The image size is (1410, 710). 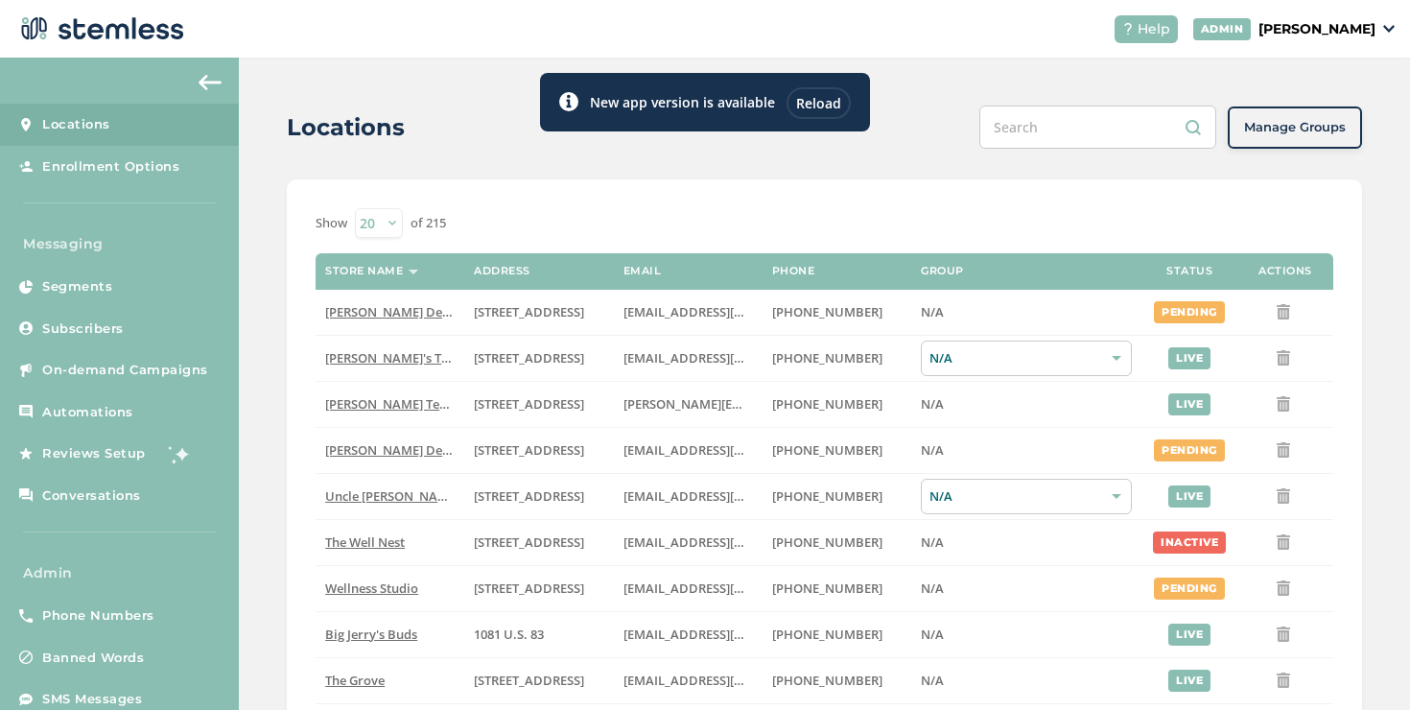 I want to click on span: Reviews Setup, so click(x=94, y=454).